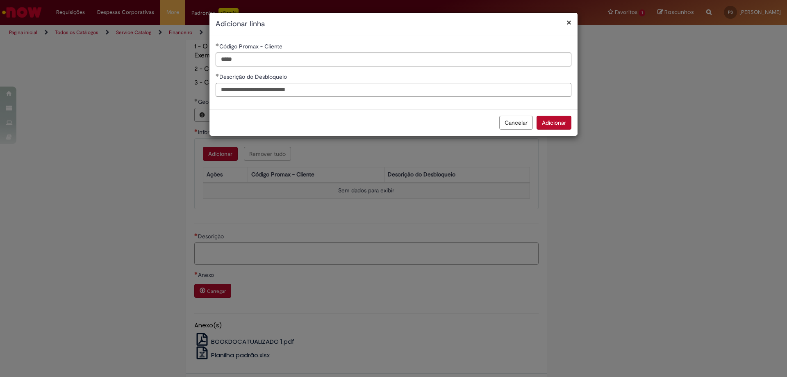 The height and width of the screenshot is (377, 787). Describe the element at coordinates (516, 123) in the screenshot. I see `button: Cancelar` at that location.